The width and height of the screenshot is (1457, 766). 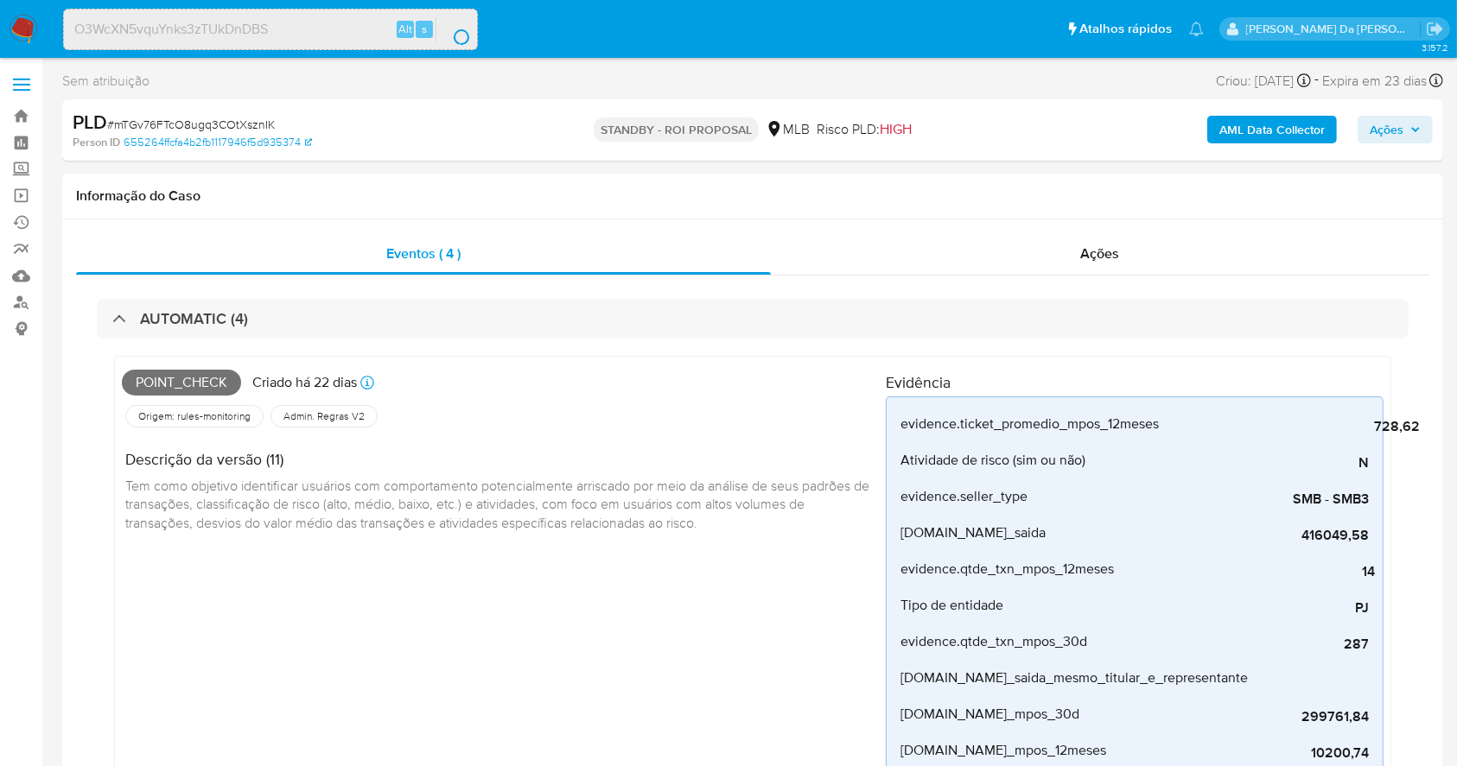 What do you see at coordinates (1272, 130) in the screenshot?
I see `button: AML Data Collector` at bounding box center [1272, 130].